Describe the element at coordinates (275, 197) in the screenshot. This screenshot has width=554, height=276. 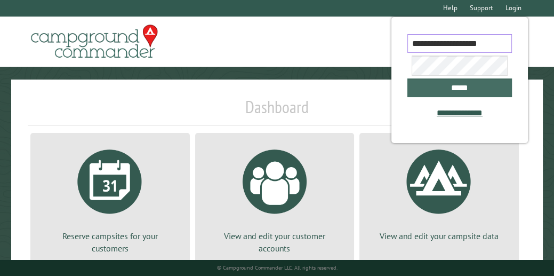
I see `a: View and edit your customer accounts` at that location.